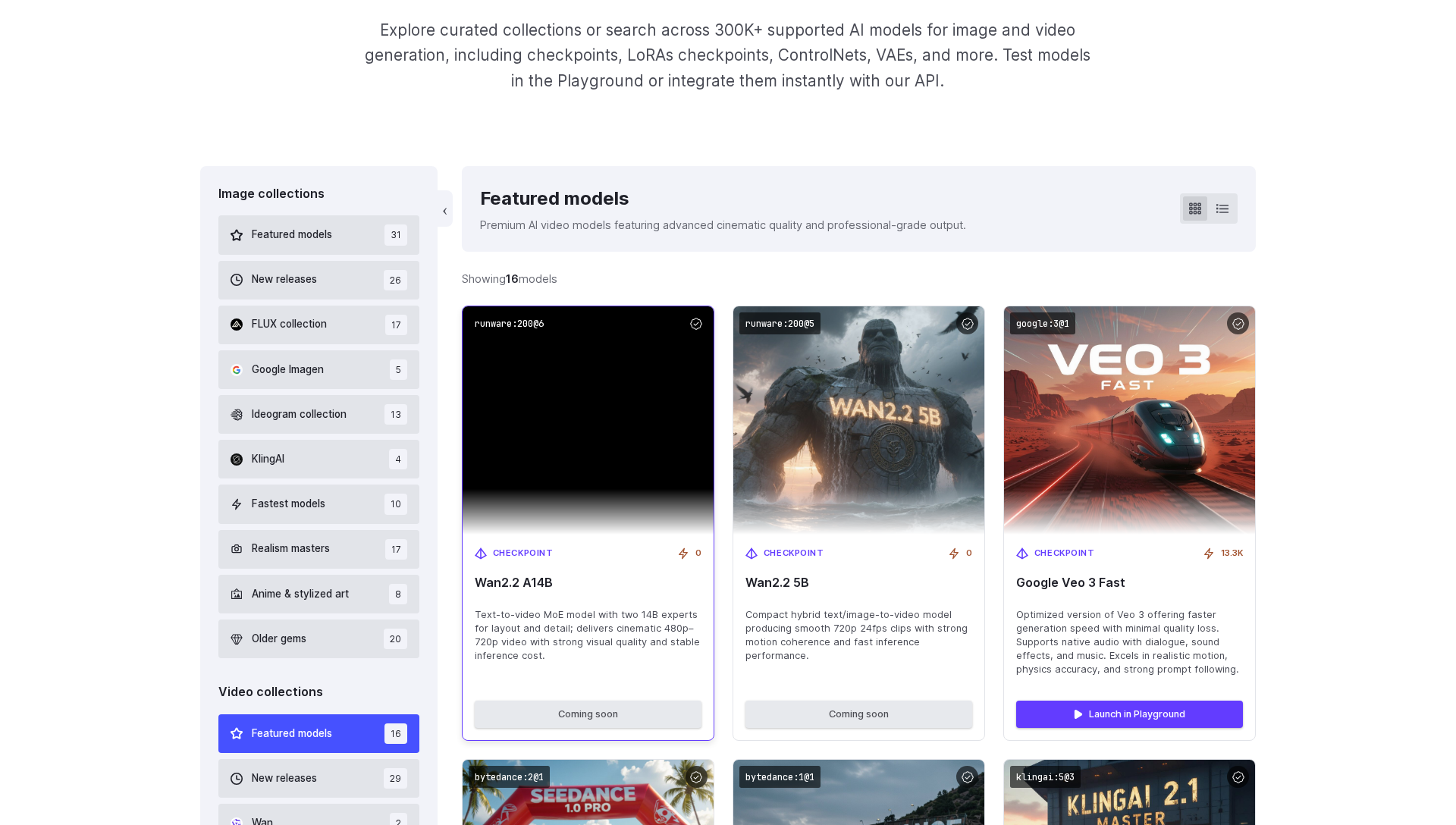  What do you see at coordinates (318, 414) in the screenshot?
I see `button: Ideogram collection 13` at bounding box center [318, 414].